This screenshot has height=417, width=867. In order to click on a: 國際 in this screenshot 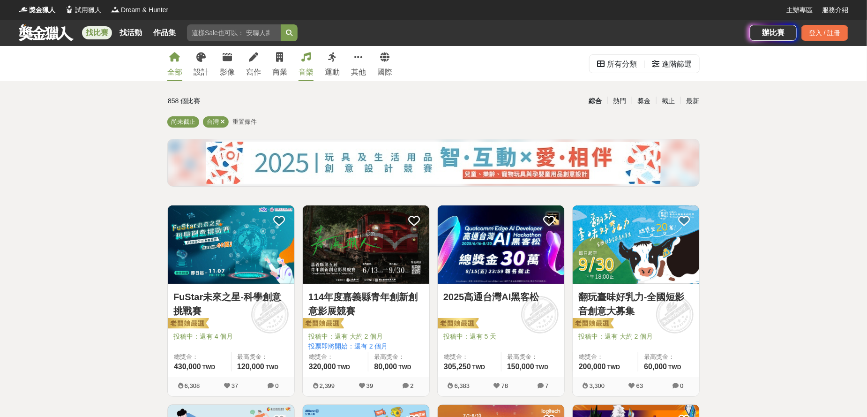, I will do `click(385, 63)`.